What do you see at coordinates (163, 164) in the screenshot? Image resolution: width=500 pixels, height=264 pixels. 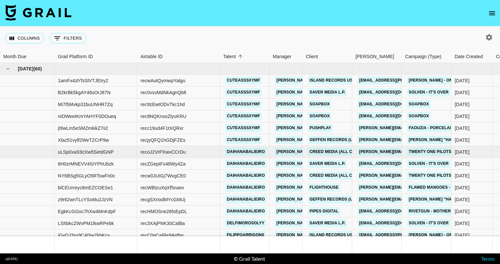 I see `div: recZGeptFx48Wy4Za` at bounding box center [163, 164].